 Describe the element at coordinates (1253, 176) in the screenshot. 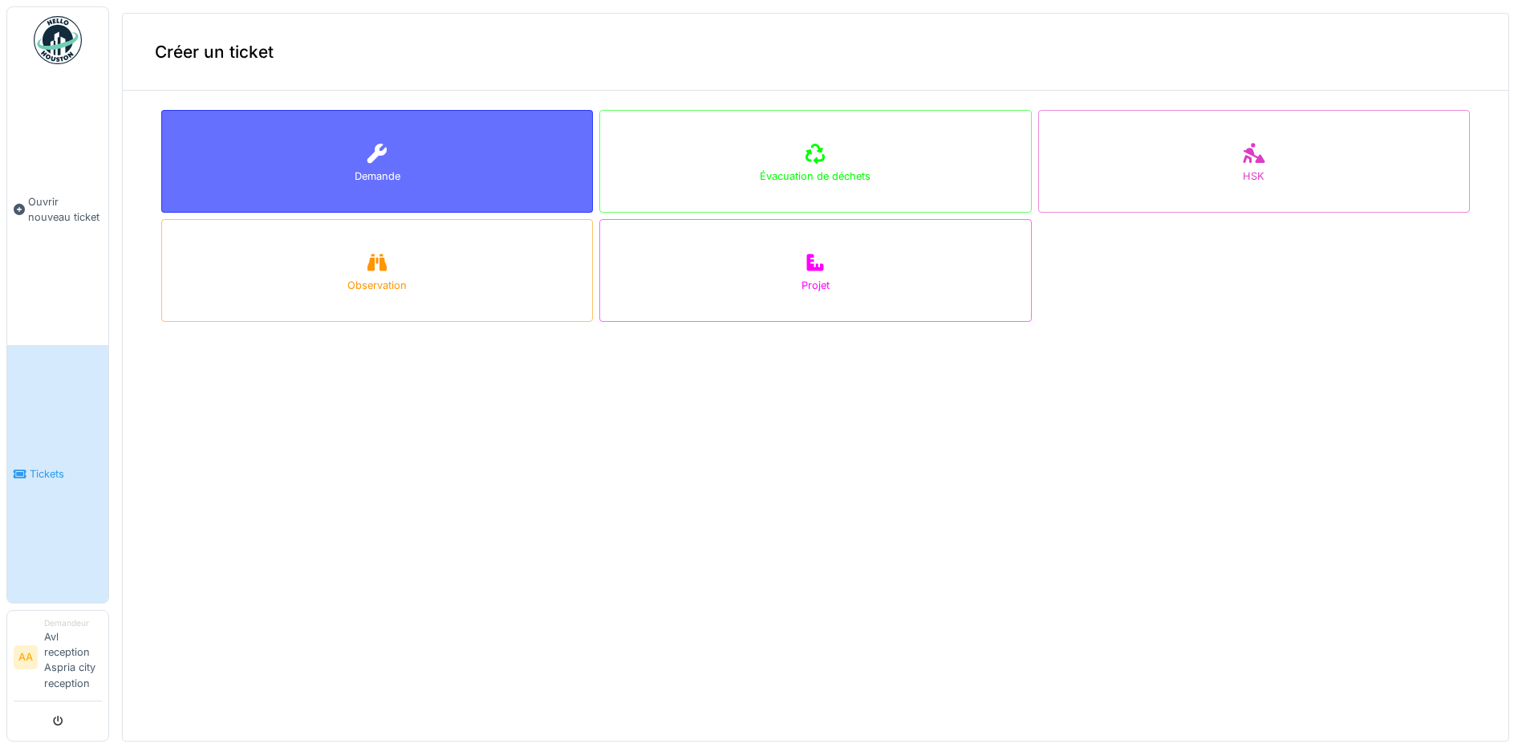

I see `div: HSK` at that location.